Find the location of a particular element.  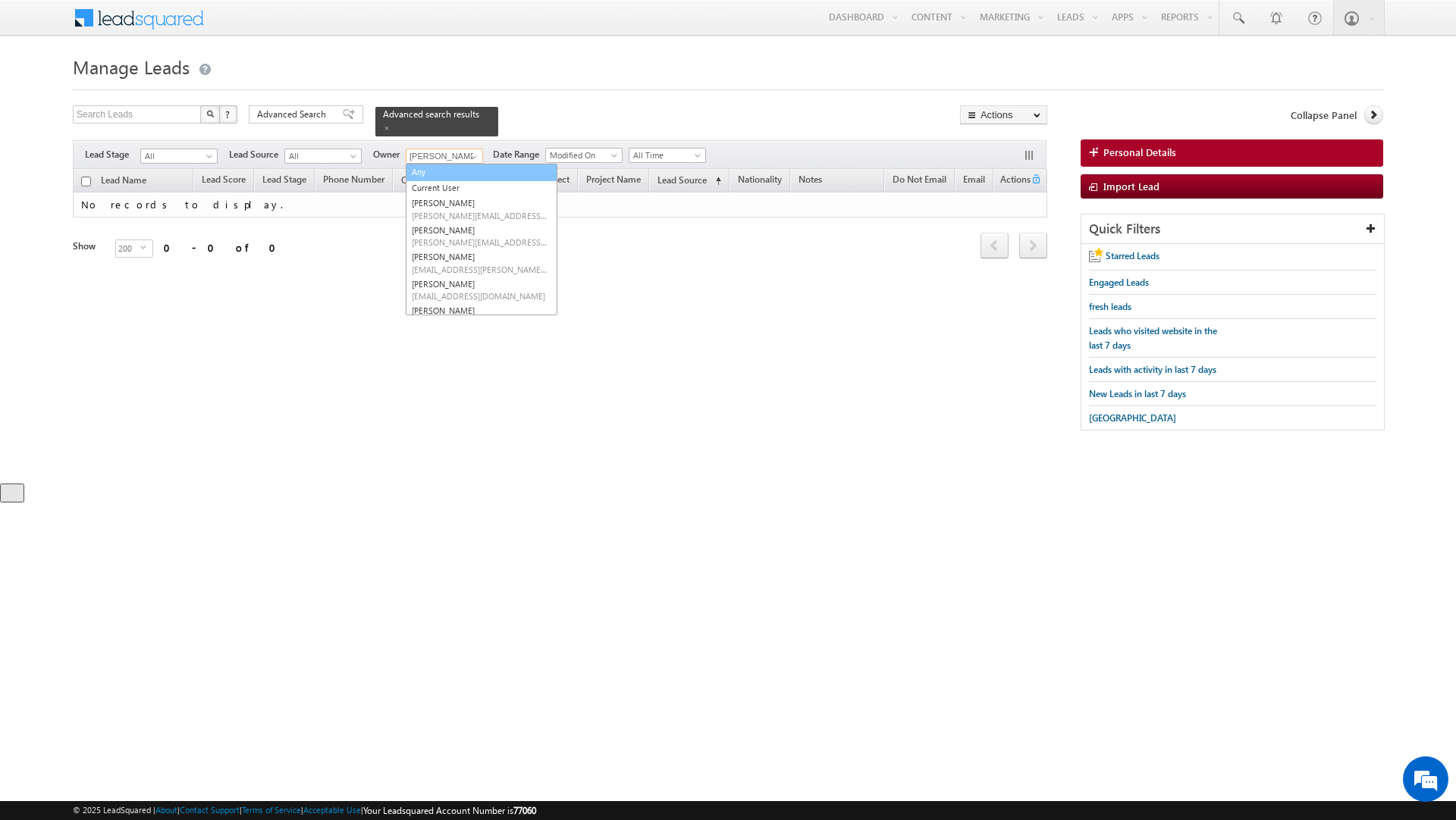

span: 77060 is located at coordinates (525, 811).